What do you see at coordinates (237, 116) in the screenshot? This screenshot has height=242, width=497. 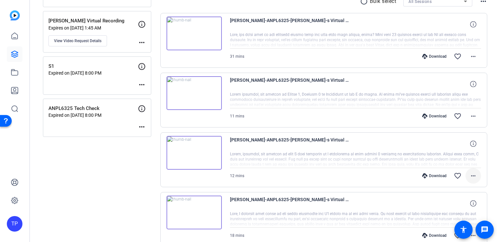 I see `span: 11 mins` at bounding box center [237, 116].